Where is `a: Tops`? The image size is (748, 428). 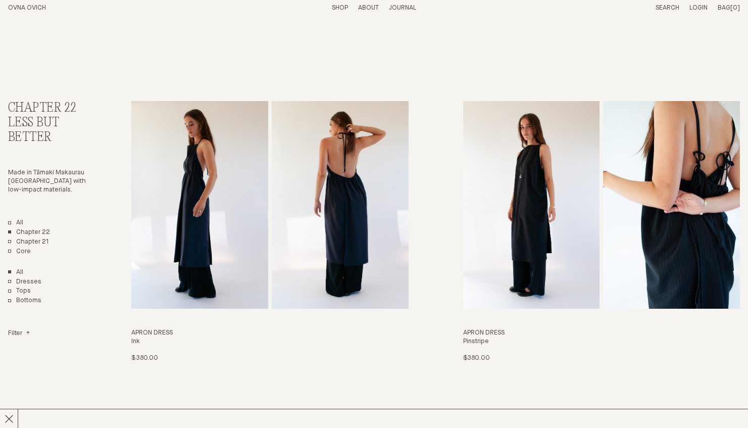 a: Tops is located at coordinates (19, 291).